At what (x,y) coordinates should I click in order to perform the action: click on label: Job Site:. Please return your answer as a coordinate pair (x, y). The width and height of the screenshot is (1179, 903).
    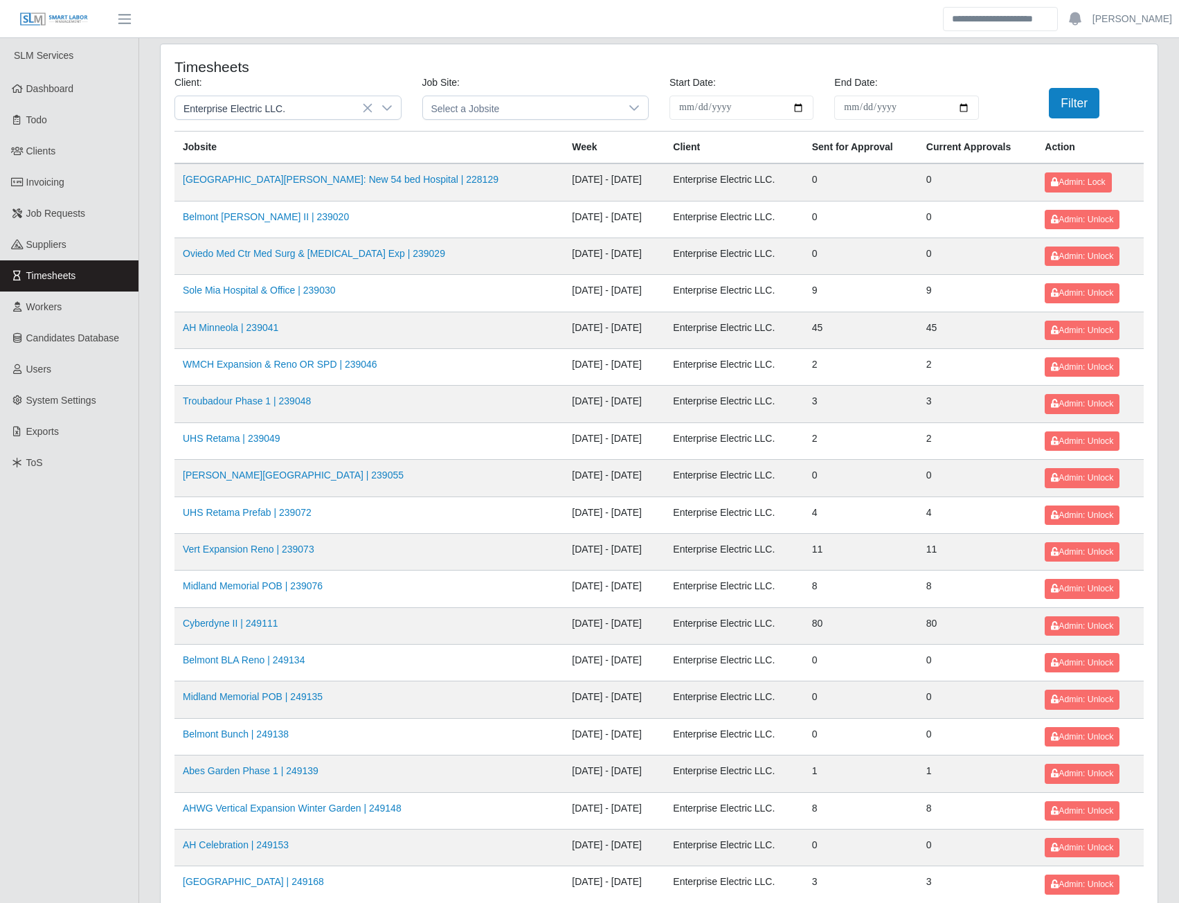
    Looking at the image, I should click on (441, 82).